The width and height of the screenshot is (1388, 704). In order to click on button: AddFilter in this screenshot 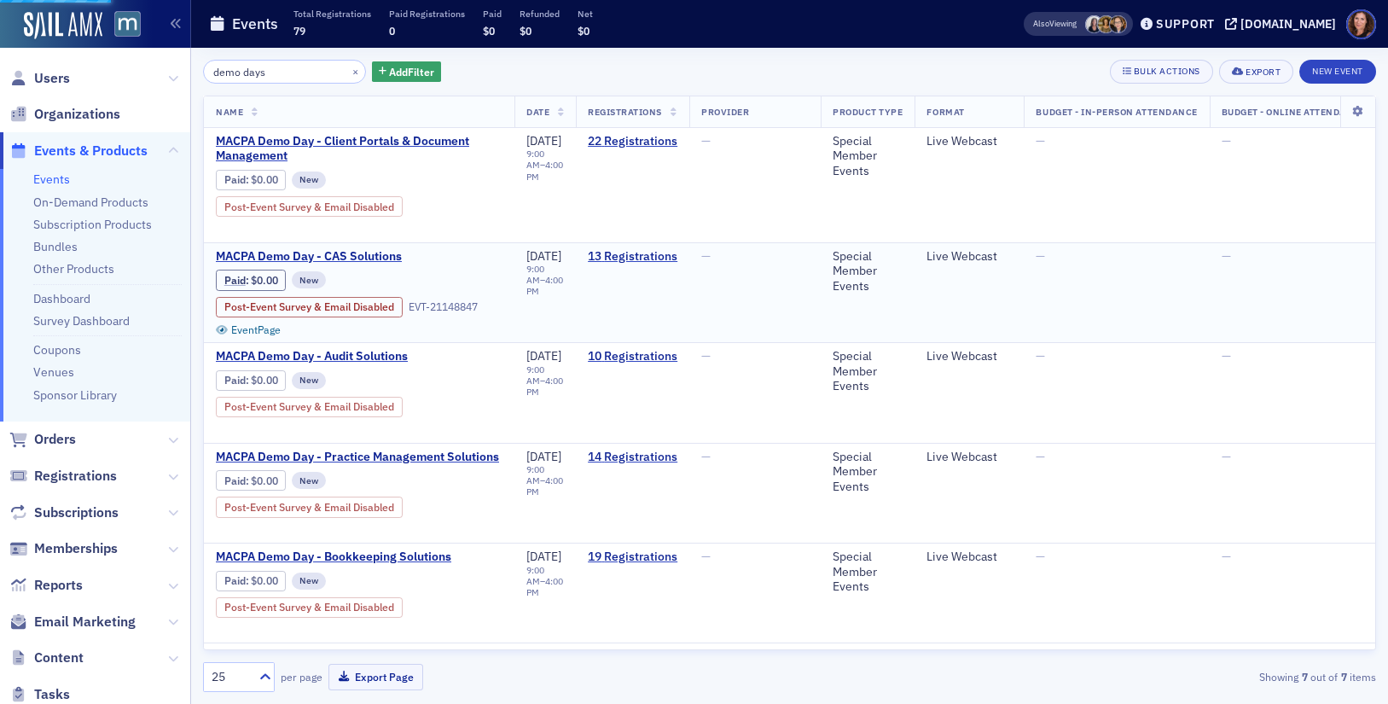, I will do `click(407, 72)`.